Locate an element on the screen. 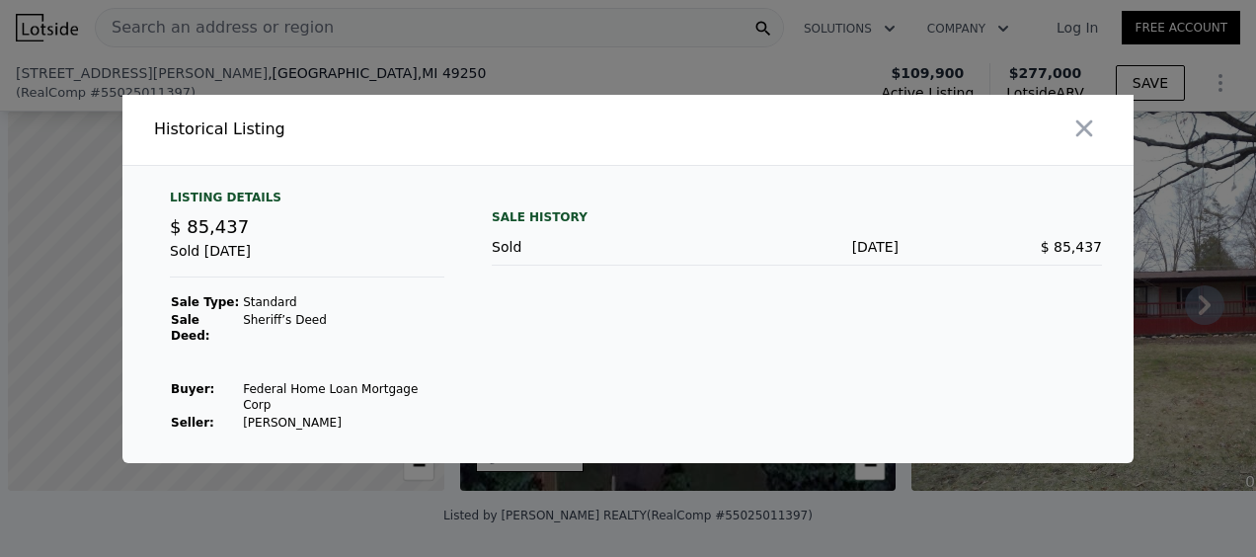  td: Standard is located at coordinates (343, 302).